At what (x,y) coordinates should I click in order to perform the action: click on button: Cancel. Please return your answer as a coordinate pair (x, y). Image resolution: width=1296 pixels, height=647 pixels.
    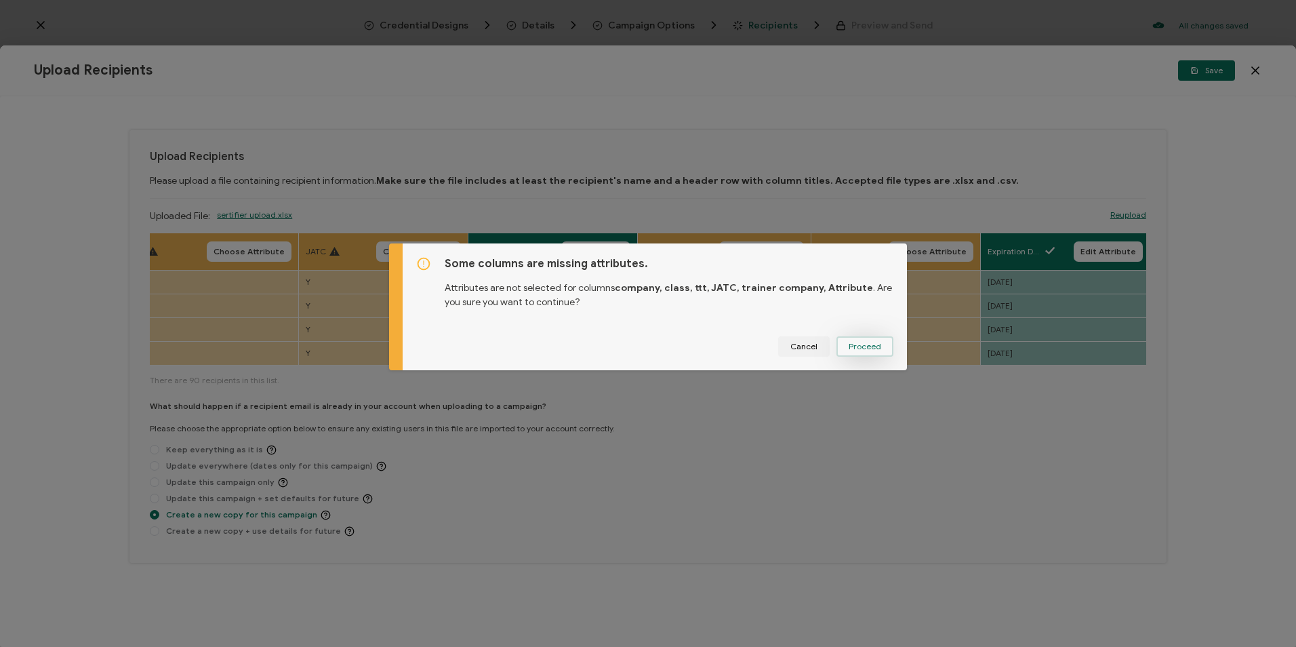
    Looking at the image, I should click on (804, 346).